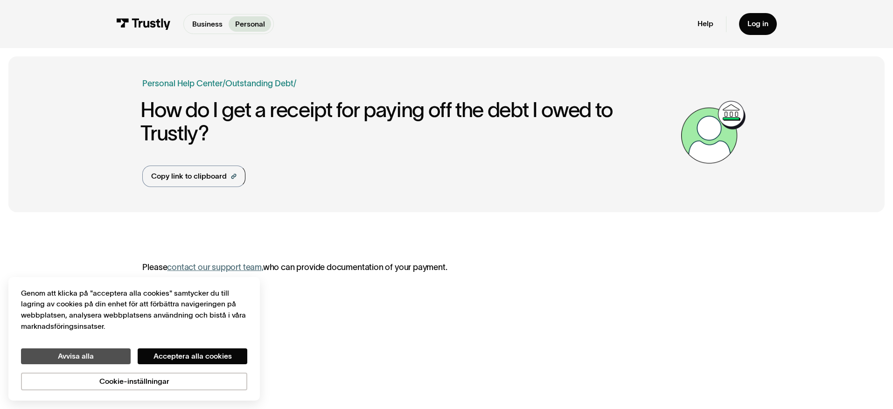 The image size is (893, 409). I want to click on a: Help, so click(706, 24).